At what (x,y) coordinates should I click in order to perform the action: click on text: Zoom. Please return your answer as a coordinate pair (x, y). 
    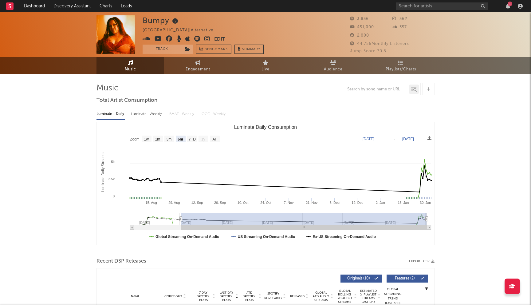
    Looking at the image, I should click on (135, 139).